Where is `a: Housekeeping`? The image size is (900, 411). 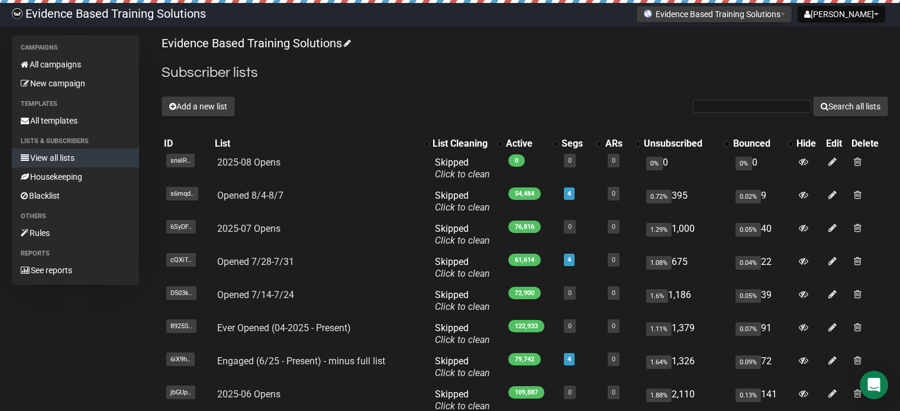 a: Housekeeping is located at coordinates (75, 177).